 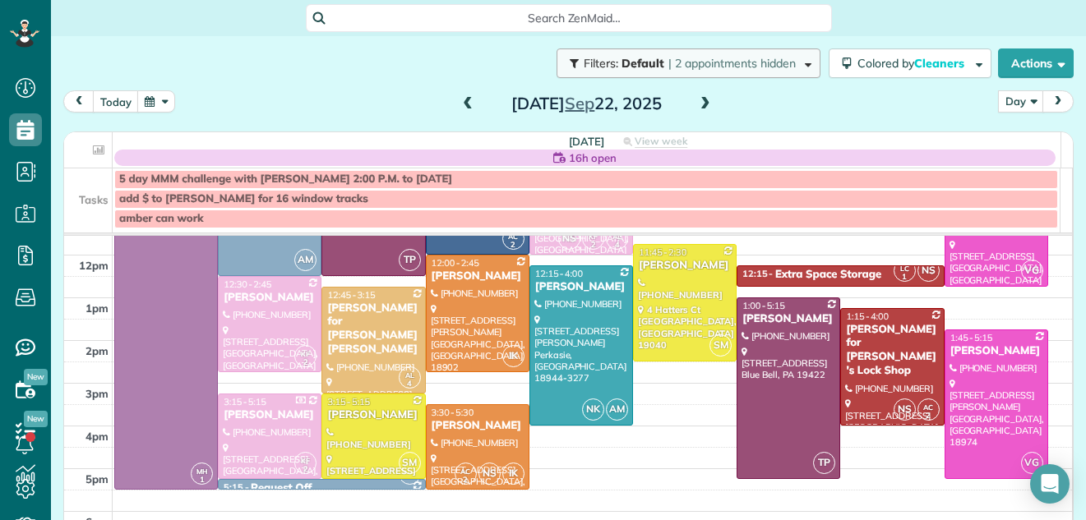 I want to click on span: amber can work, so click(x=161, y=219).